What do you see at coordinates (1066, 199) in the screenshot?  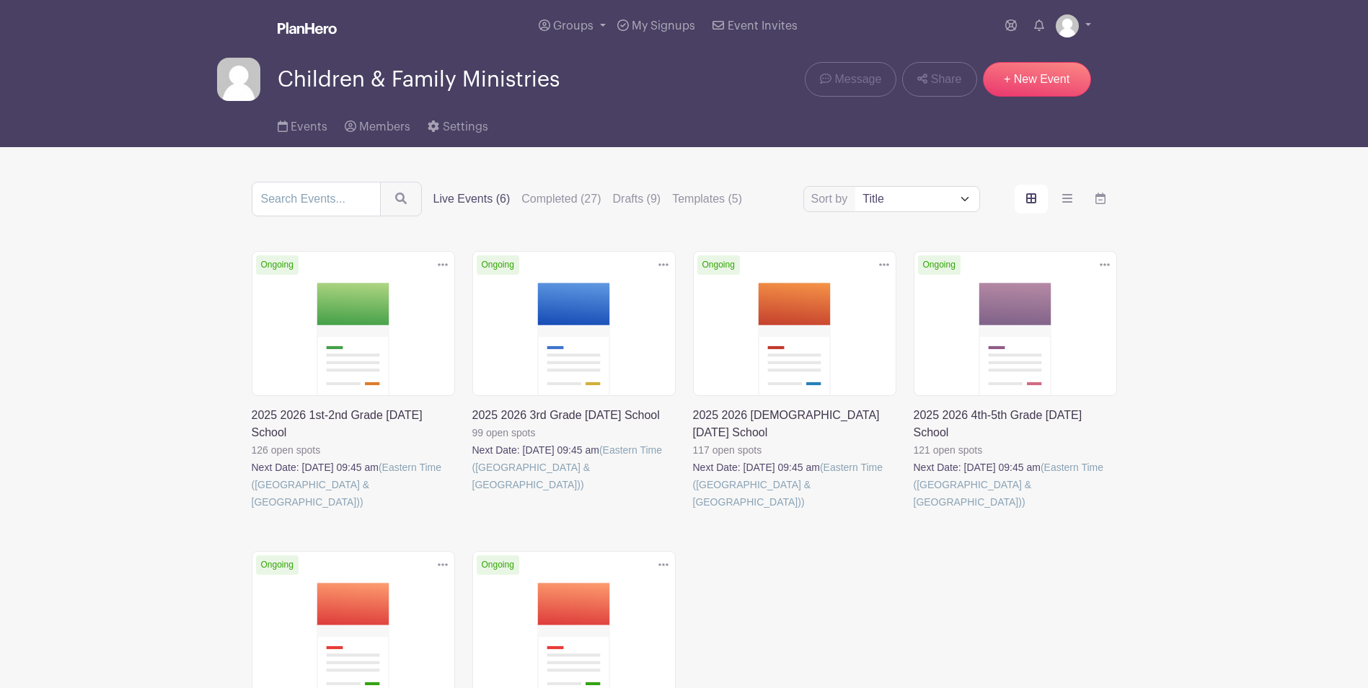 I see `div: order and view` at bounding box center [1066, 199].